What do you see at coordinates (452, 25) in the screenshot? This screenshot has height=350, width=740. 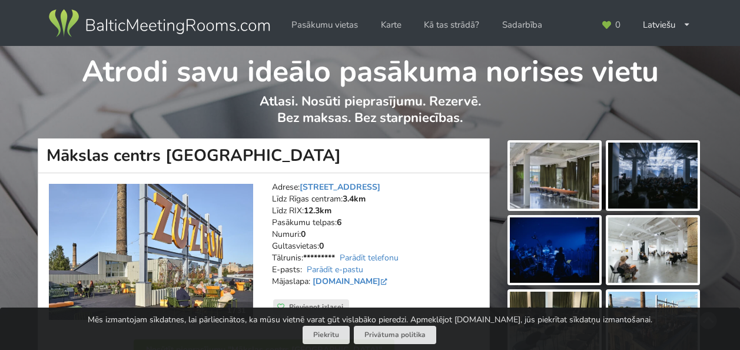 I see `a: Kā tas strādā?` at bounding box center [452, 25].